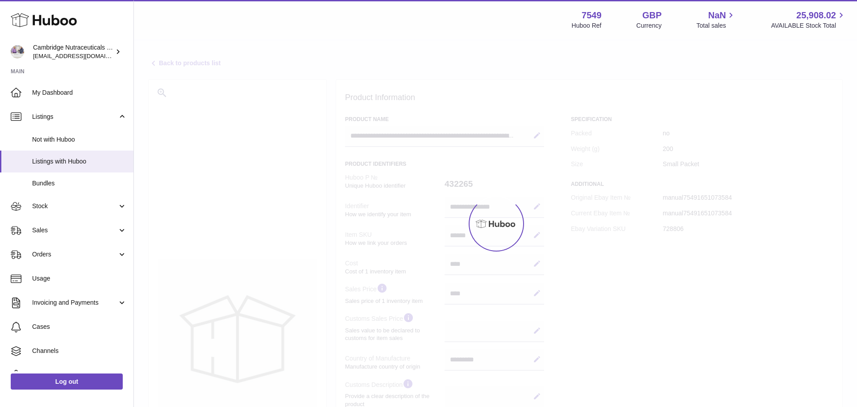  What do you see at coordinates (75, 206) in the screenshot?
I see `span: Stock` at bounding box center [75, 206].